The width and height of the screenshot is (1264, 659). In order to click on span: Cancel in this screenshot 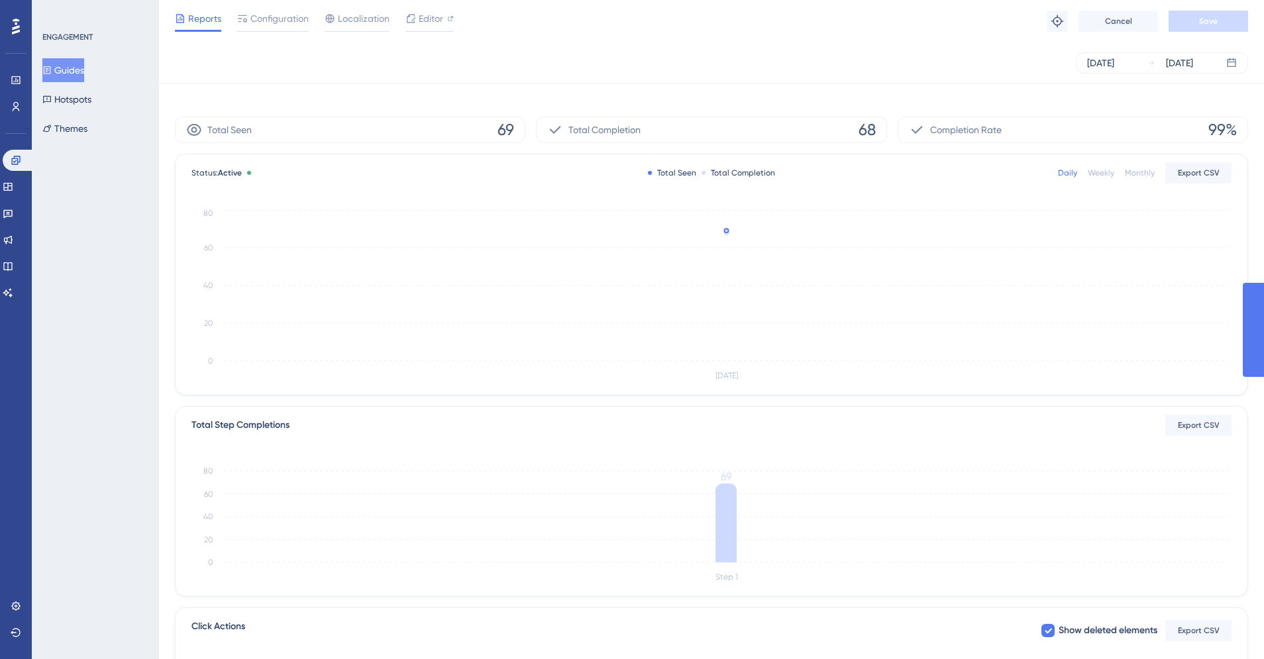, I will do `click(1118, 21)`.